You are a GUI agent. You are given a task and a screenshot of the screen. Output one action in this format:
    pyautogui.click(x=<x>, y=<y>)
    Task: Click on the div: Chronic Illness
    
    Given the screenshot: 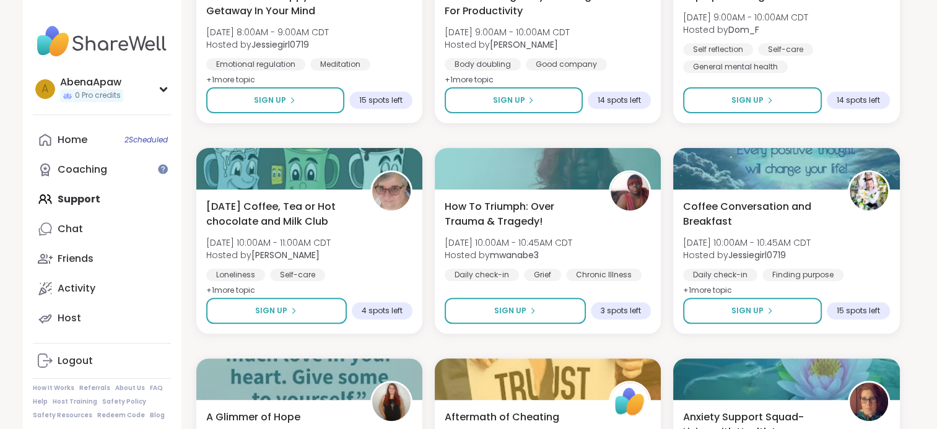 What is the action you would take?
    pyautogui.click(x=604, y=275)
    